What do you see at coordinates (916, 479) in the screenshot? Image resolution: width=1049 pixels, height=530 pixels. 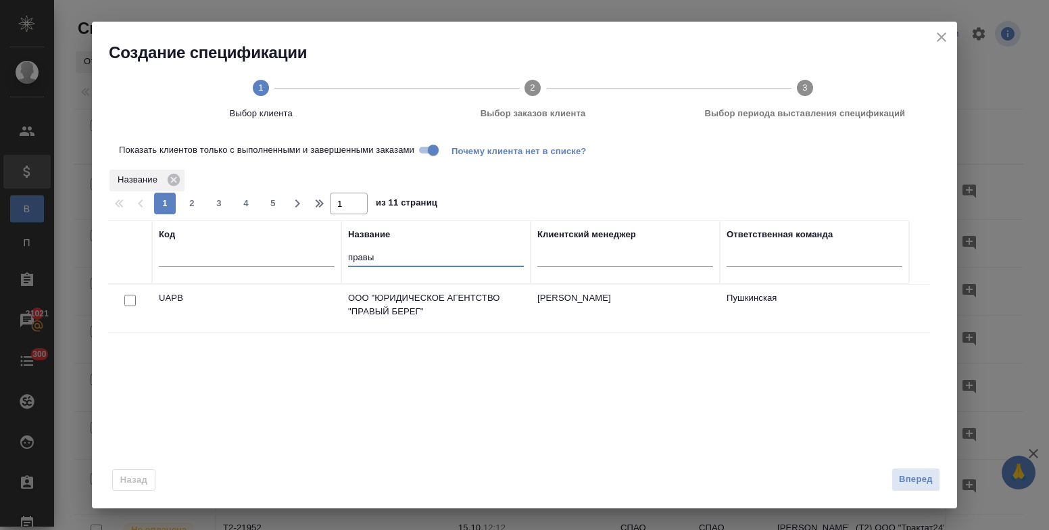 I see `span: Вперед` at bounding box center [916, 479].